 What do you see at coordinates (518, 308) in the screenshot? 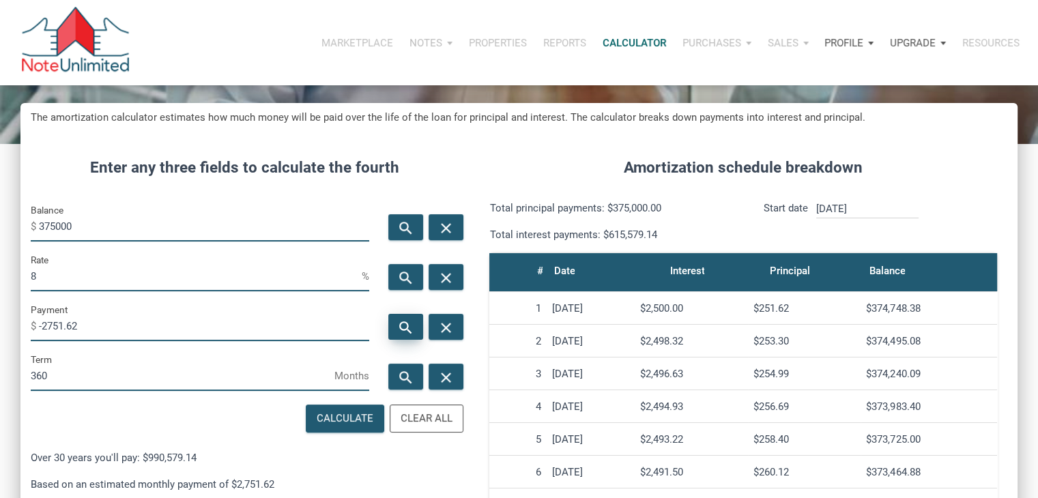
I see `div: 1` at bounding box center [518, 308].